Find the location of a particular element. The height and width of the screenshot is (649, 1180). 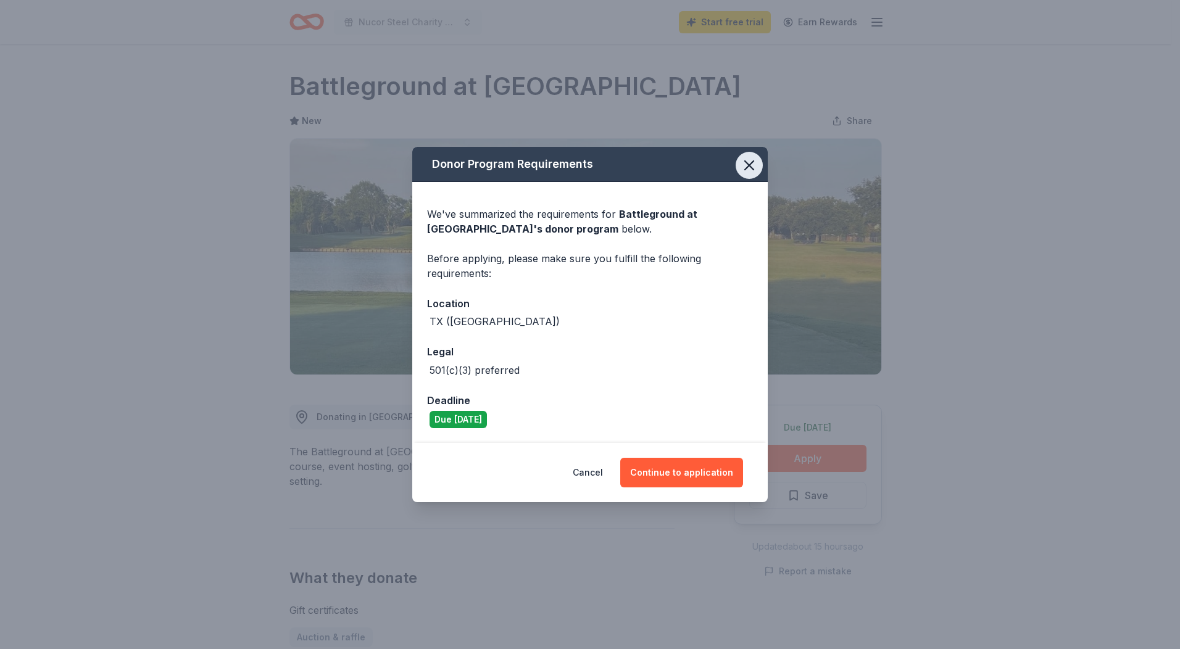

div: Location is located at coordinates (590, 304).